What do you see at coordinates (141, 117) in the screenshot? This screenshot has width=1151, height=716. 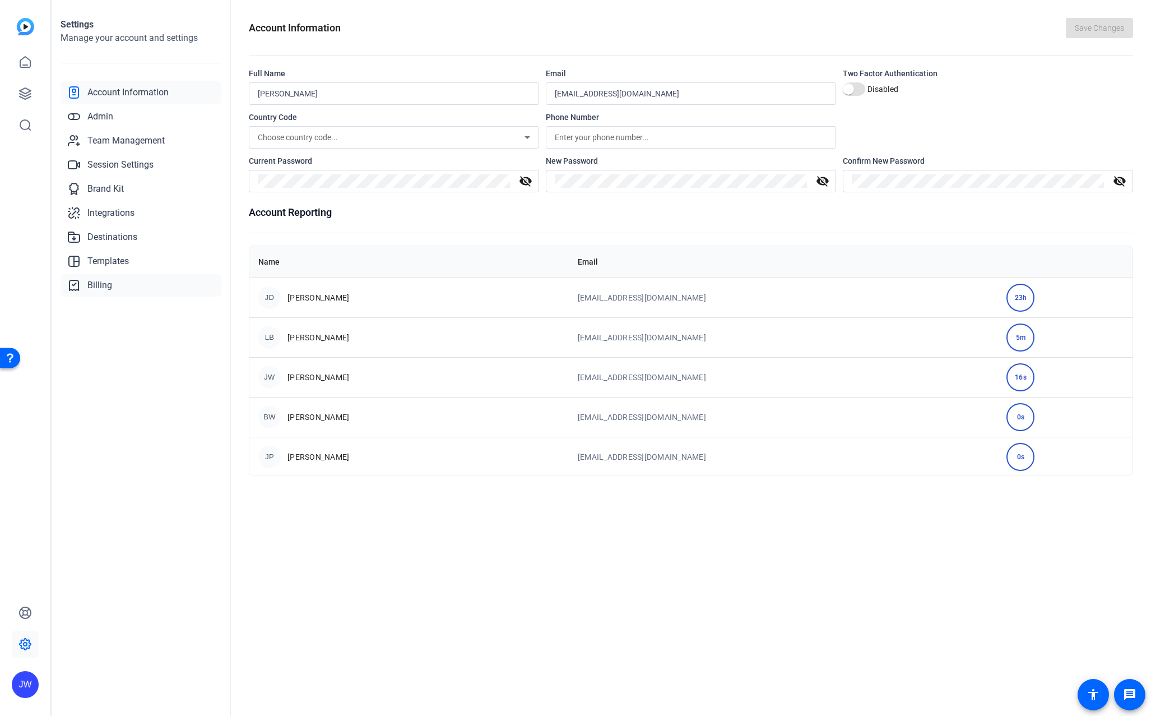 I see `a: Admin` at bounding box center [141, 117].